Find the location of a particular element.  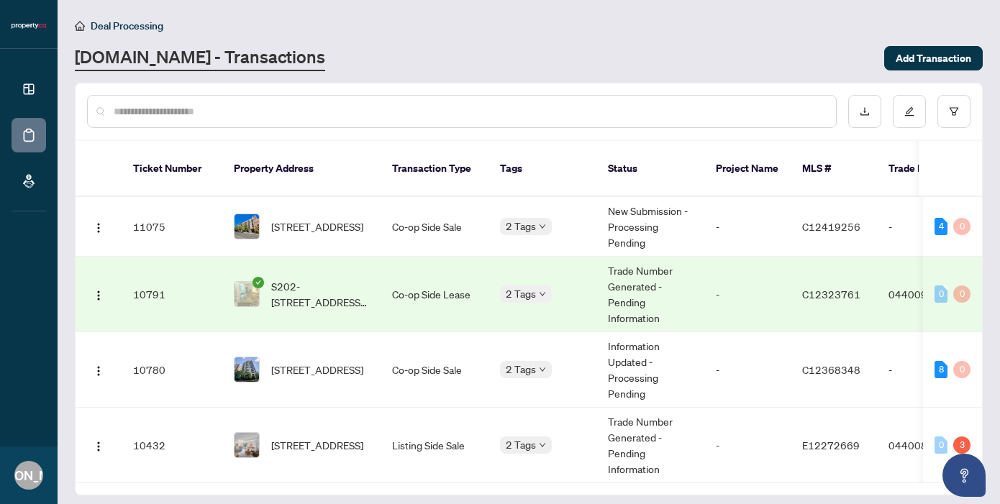

th: Trade Number is located at coordinates (927, 169).